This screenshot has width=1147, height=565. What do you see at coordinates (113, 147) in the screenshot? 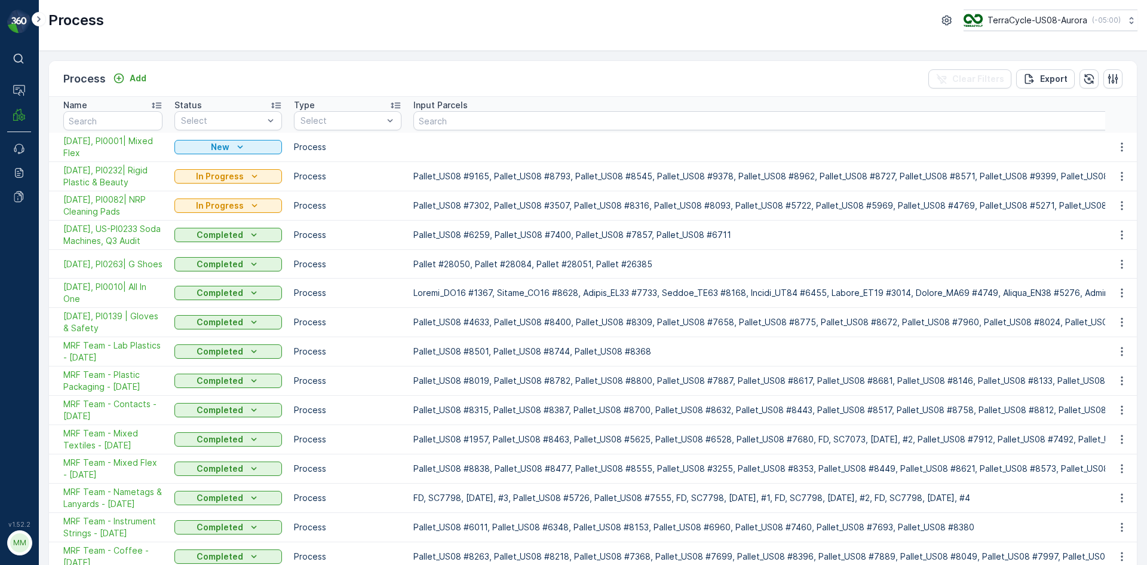
I see `a: 10/14/25, PI0001| Mixed Flex` at bounding box center [113, 147].